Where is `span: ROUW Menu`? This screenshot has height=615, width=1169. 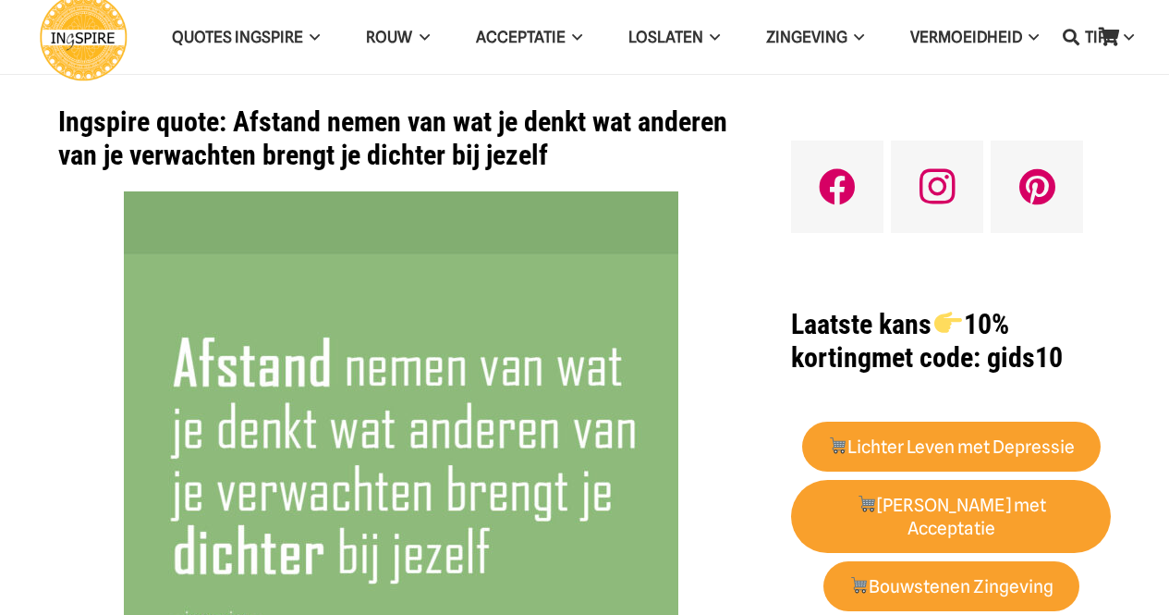
span: ROUW Menu is located at coordinates (421, 37).